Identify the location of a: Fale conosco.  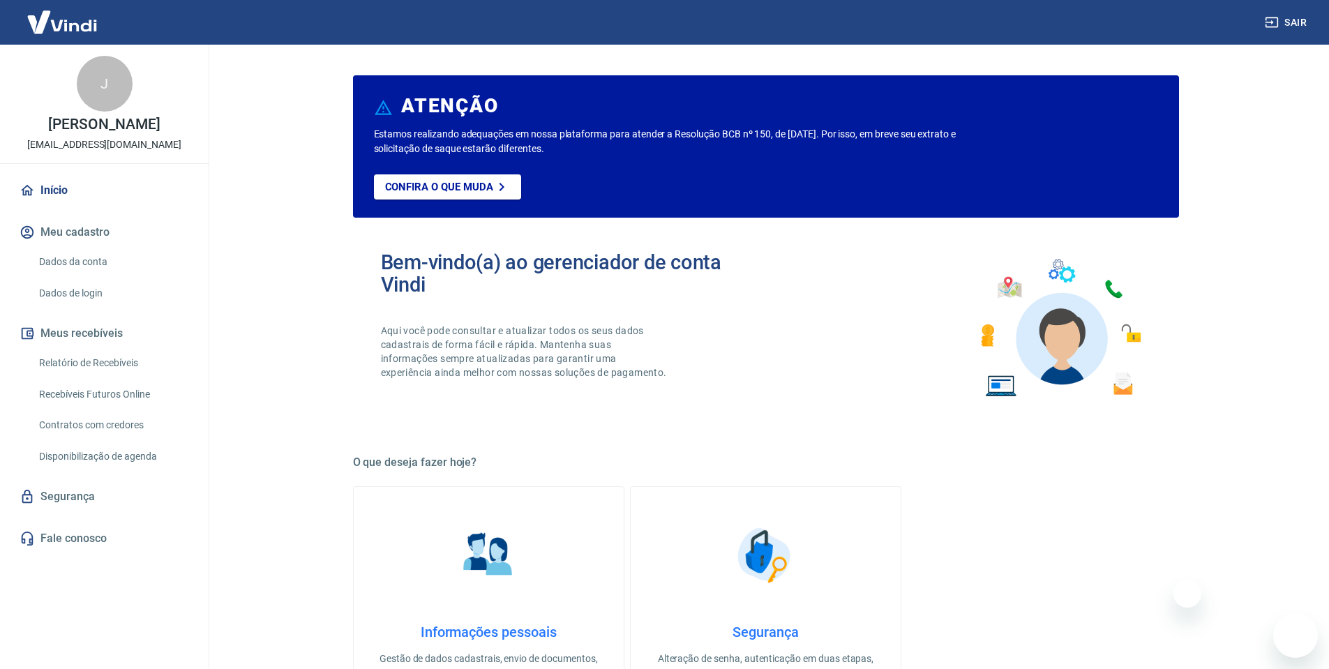
(104, 539).